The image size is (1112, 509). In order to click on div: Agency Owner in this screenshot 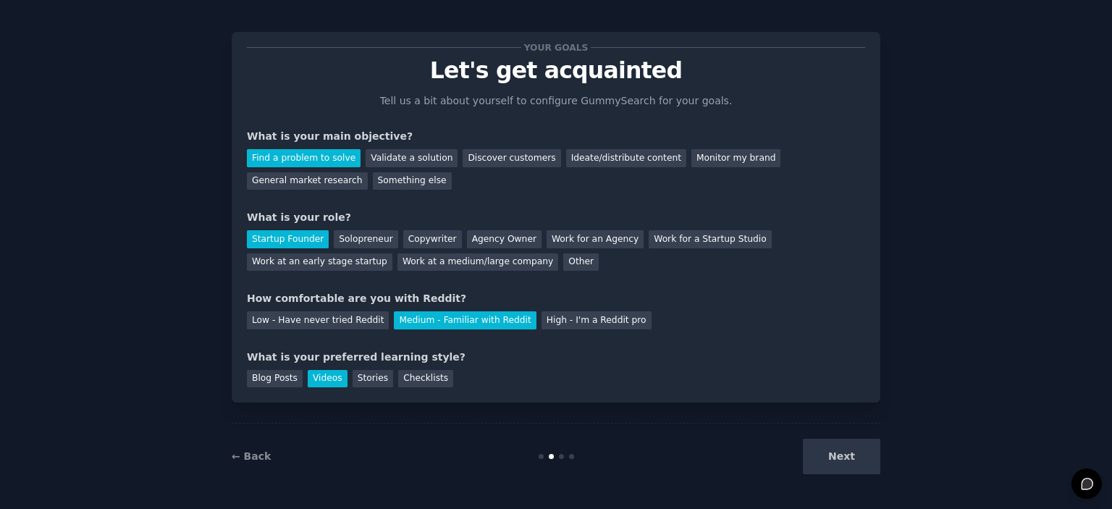, I will do `click(504, 239)`.